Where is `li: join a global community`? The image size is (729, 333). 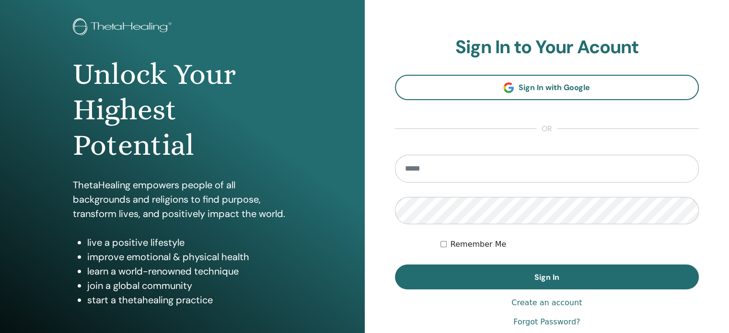 li: join a global community is located at coordinates (189, 286).